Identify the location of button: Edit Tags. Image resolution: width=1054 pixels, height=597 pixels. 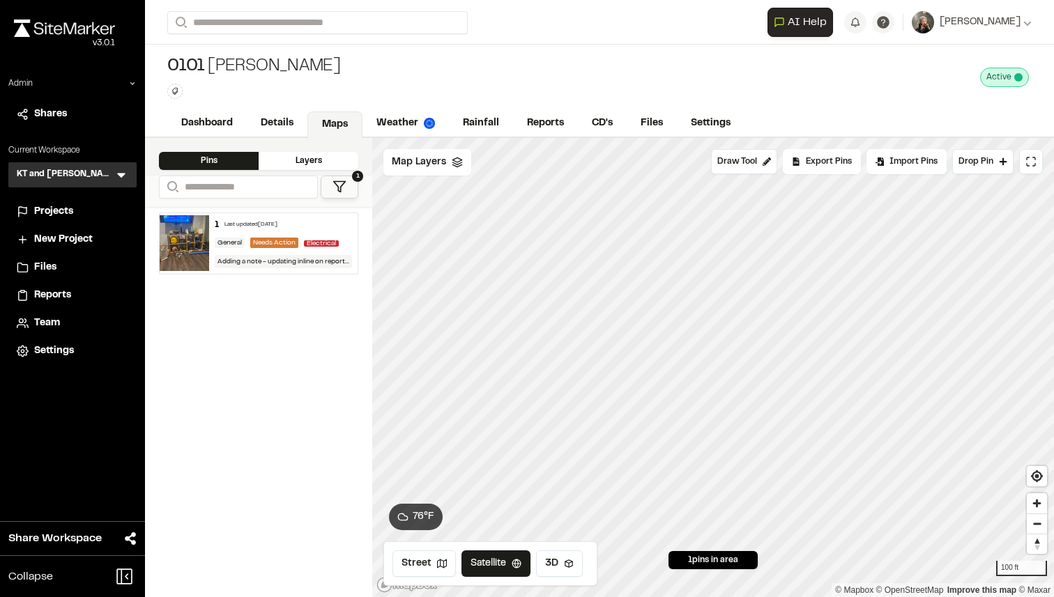
(175, 91).